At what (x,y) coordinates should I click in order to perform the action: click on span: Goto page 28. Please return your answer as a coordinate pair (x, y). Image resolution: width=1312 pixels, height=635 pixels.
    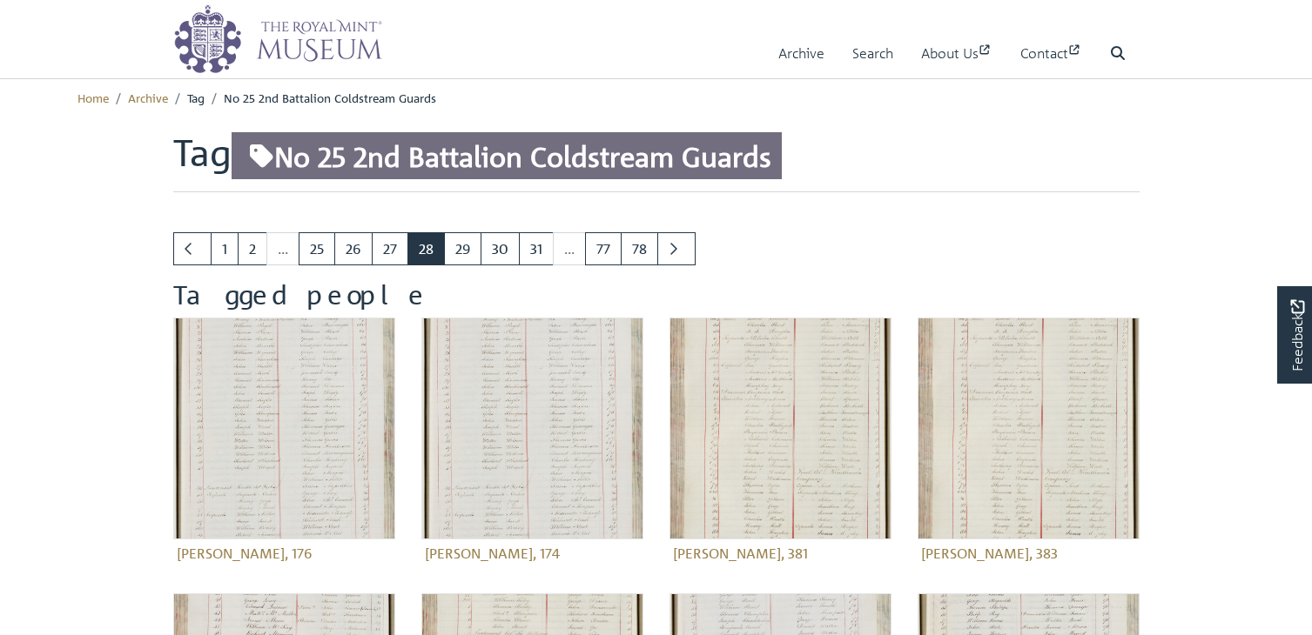
    Looking at the image, I should click on (426, 249).